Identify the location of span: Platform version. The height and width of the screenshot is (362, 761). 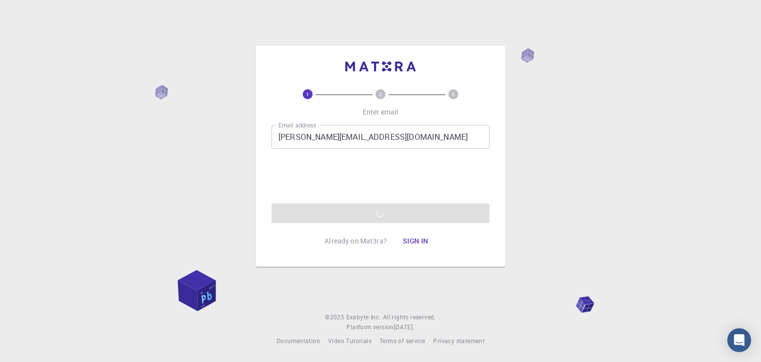
(370, 327).